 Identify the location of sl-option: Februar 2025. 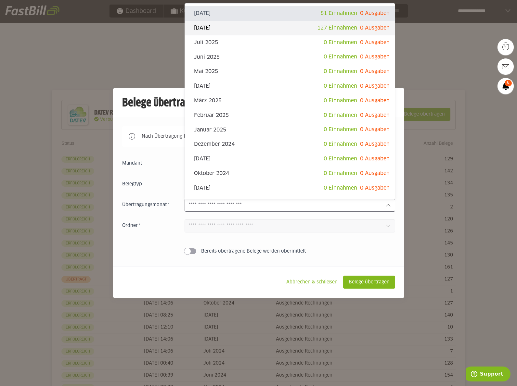
(290, 115).